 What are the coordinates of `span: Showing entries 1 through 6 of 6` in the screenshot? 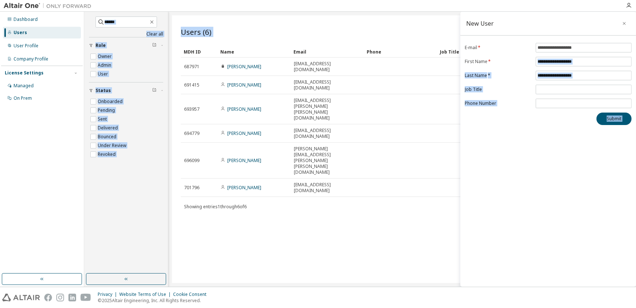 It's located at (215, 206).